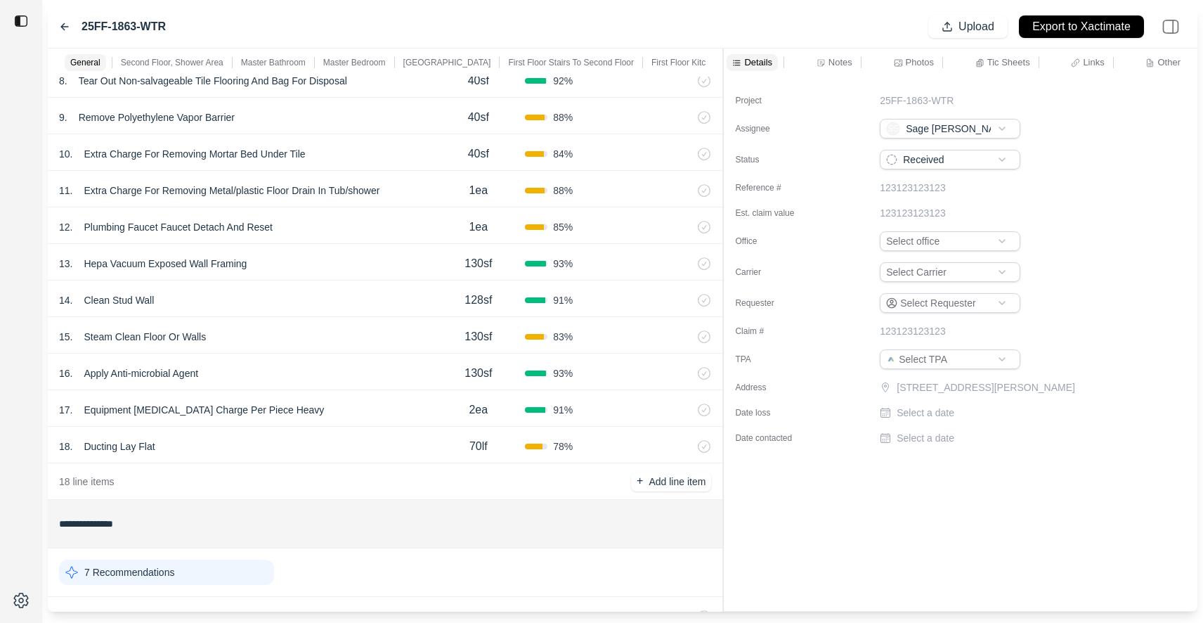 Image resolution: width=1203 pixels, height=623 pixels. Describe the element at coordinates (563, 154) in the screenshot. I see `span: 84 %` at that location.